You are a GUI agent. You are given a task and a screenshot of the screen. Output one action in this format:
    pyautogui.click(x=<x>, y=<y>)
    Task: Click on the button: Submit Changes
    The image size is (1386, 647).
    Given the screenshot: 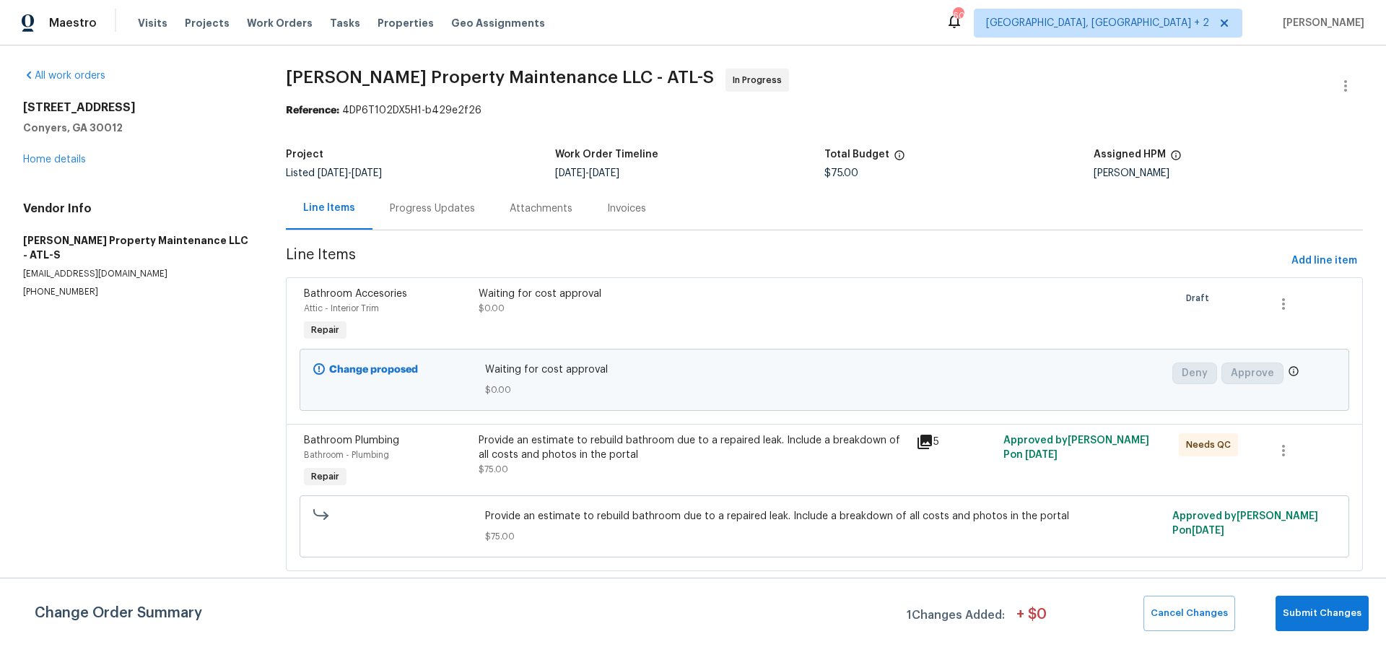 What is the action you would take?
    pyautogui.click(x=1321, y=613)
    